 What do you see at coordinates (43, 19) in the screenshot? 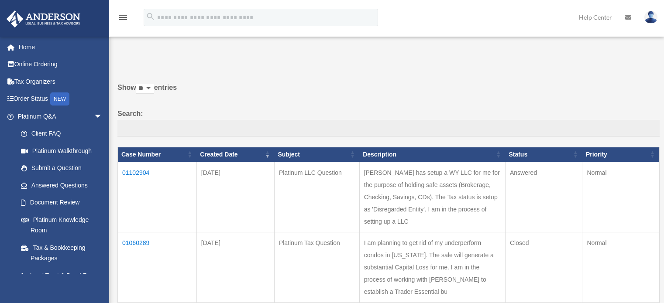
I see `img: Anderson Advisors Platinum Portal` at bounding box center [43, 19].